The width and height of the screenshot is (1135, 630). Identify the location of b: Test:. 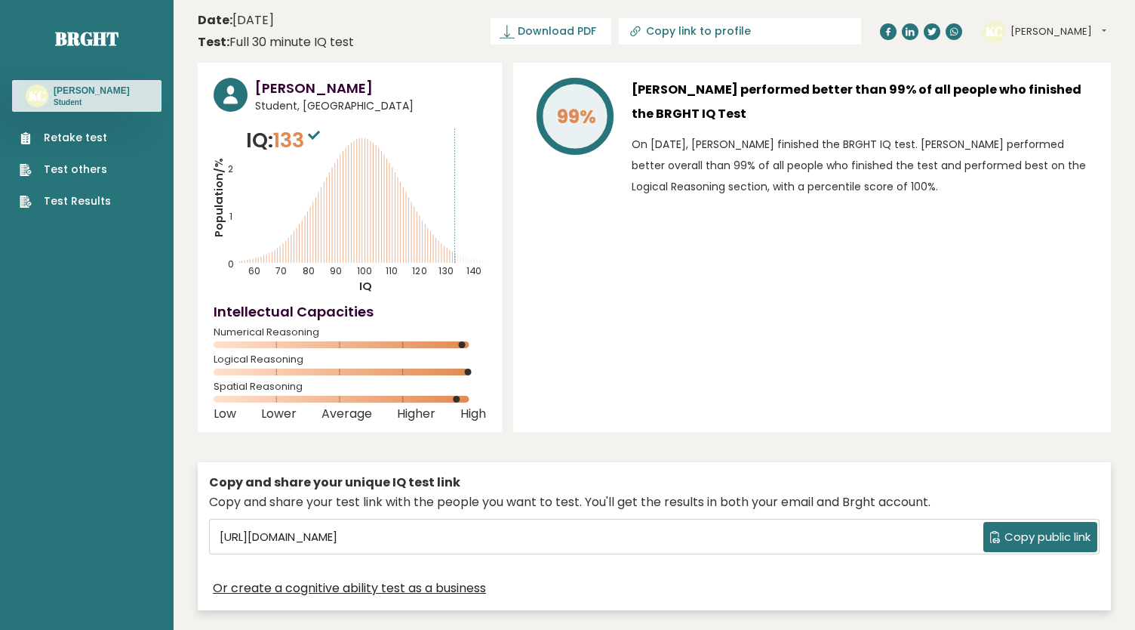
(214, 42).